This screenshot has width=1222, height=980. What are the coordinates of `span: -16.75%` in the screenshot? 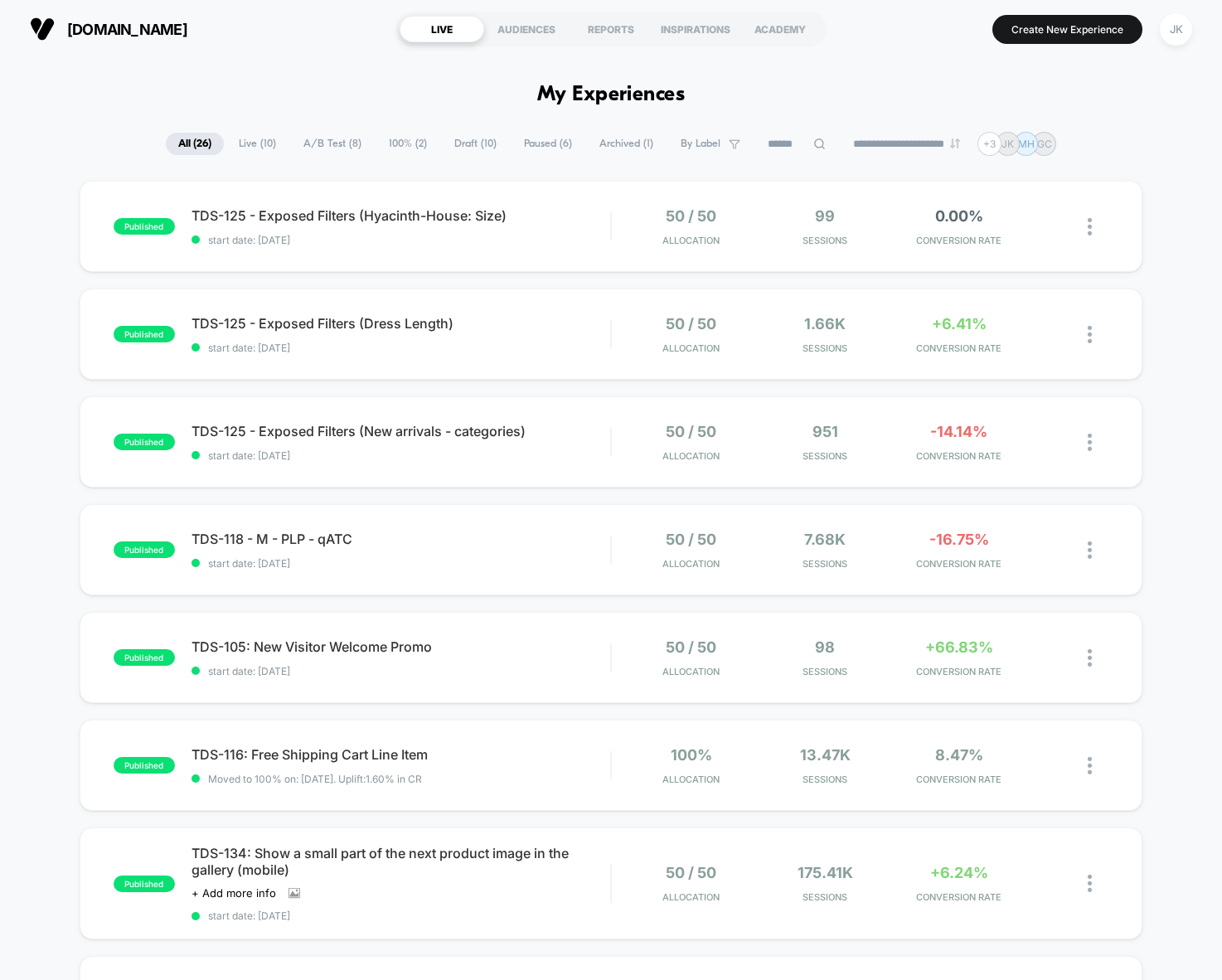 It's located at (959, 538).